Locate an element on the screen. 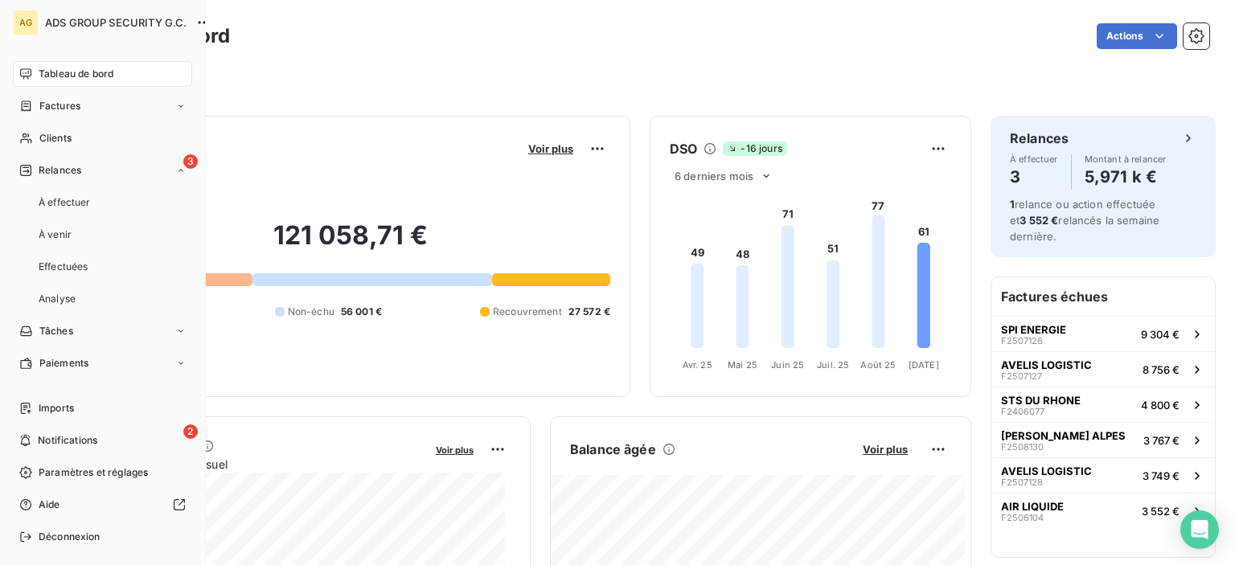  span: F2508130 is located at coordinates (1022, 447).